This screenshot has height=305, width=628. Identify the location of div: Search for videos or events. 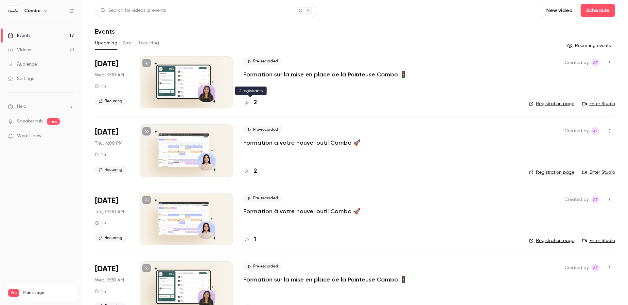
(133, 10).